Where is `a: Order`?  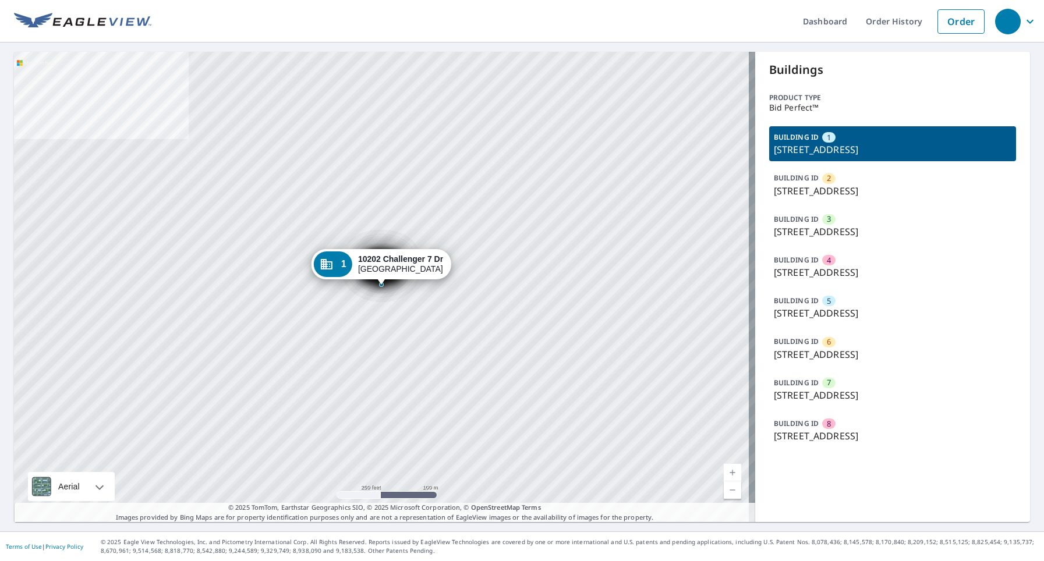 a: Order is located at coordinates (961, 22).